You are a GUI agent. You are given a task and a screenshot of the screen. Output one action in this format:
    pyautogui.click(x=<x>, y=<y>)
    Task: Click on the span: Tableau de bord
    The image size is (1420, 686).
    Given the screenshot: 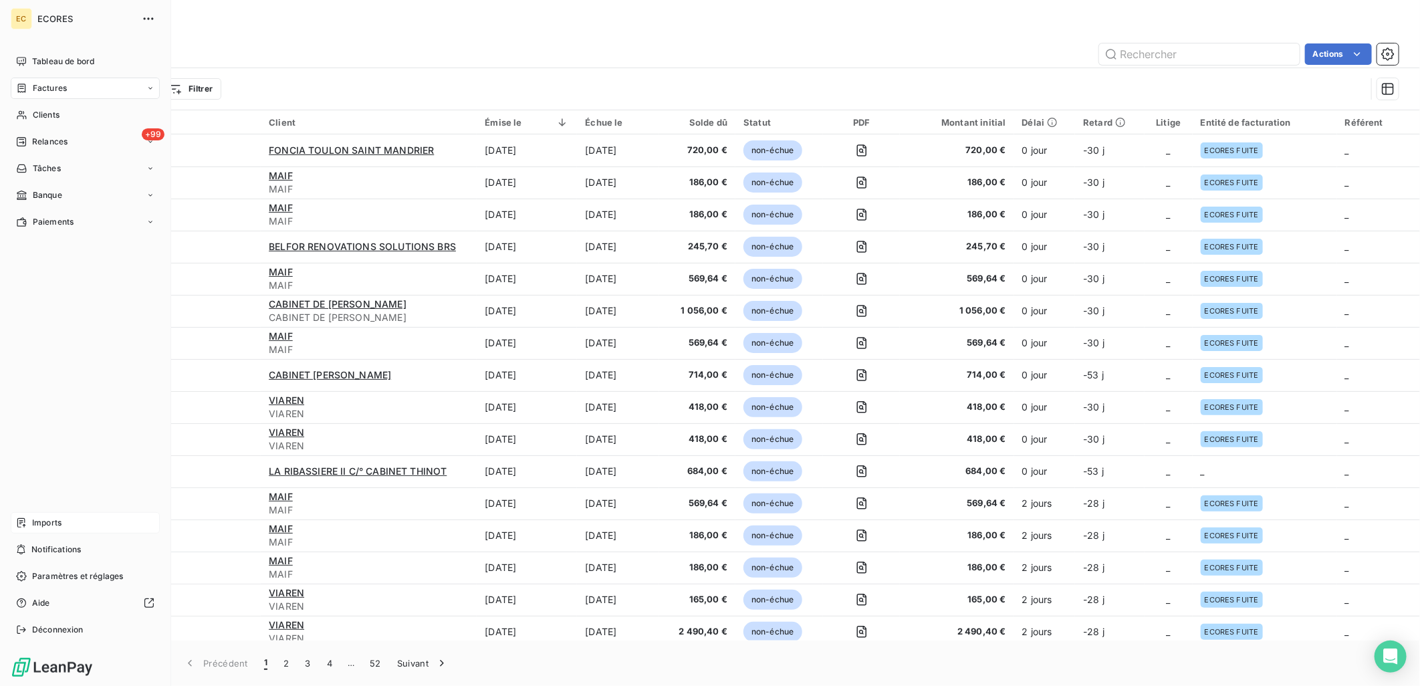 What is the action you would take?
    pyautogui.click(x=63, y=62)
    